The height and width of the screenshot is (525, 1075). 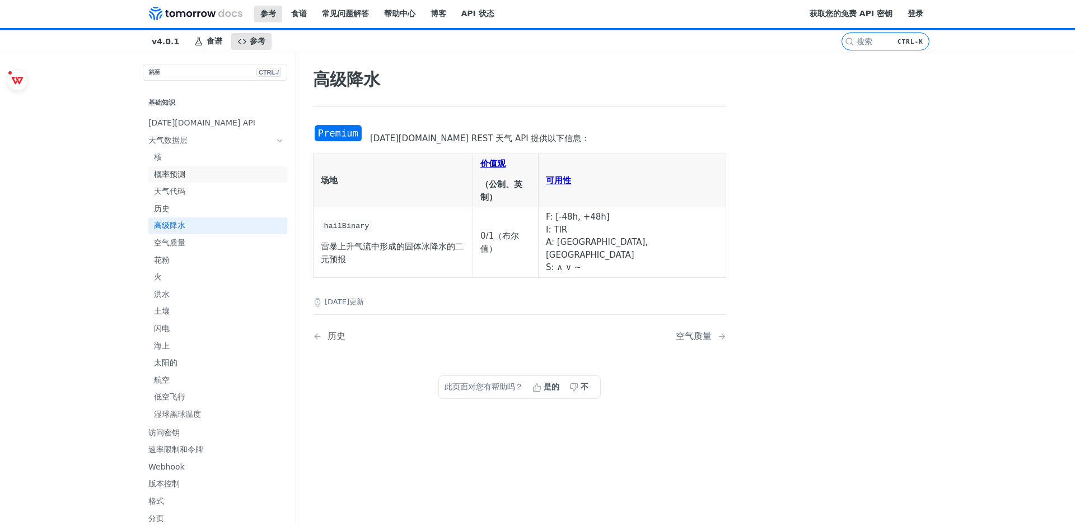 I want to click on button: 隐藏天气数据层的子页面, so click(x=280, y=141).